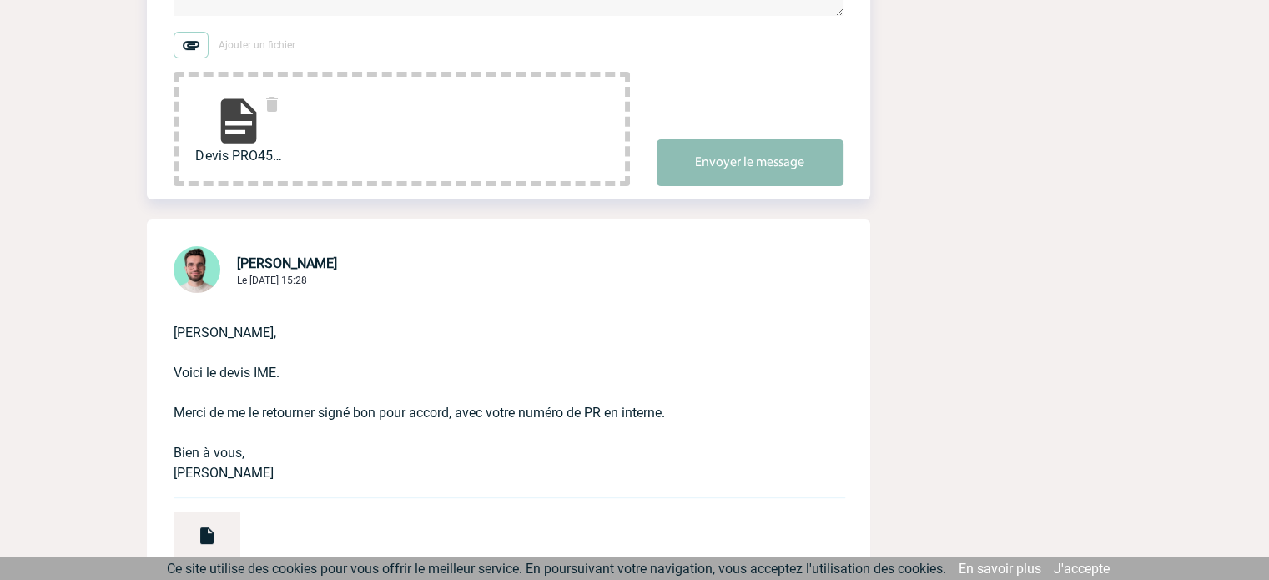  I want to click on img: 121547-2.png, so click(197, 270).